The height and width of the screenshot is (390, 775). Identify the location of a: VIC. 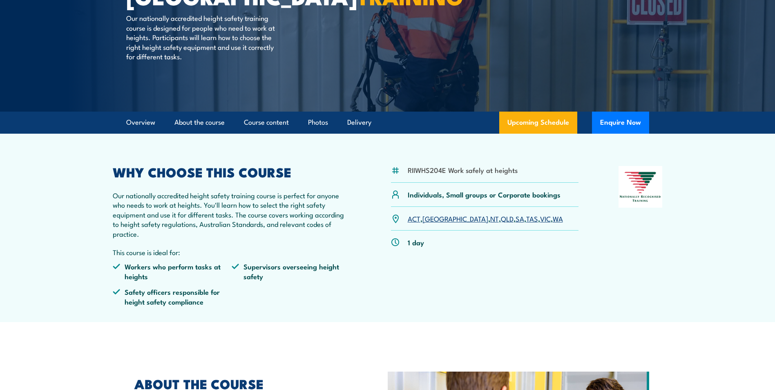
(546, 218).